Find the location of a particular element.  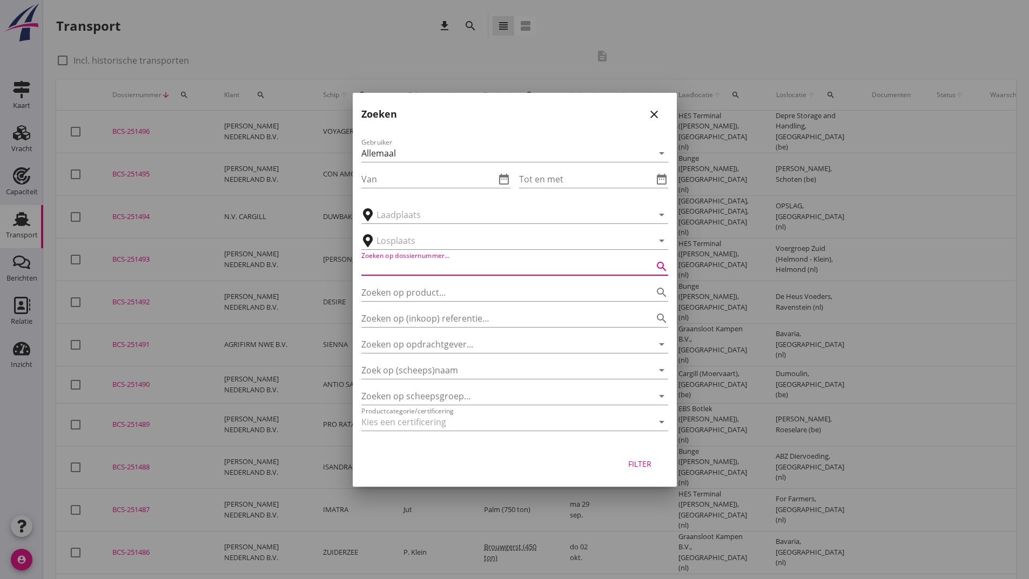

input: Van is located at coordinates (428, 179).